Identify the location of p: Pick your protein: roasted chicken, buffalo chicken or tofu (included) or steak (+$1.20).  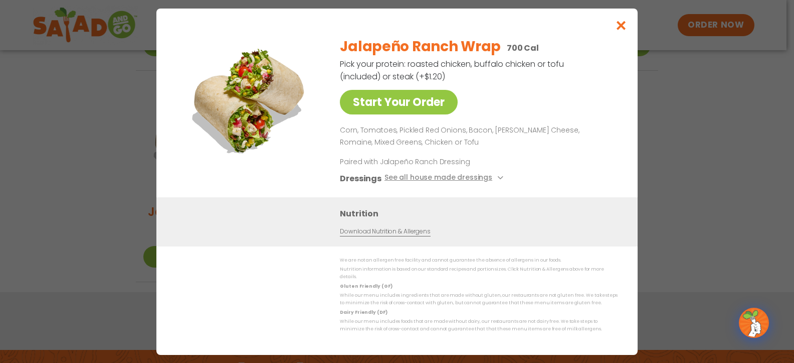
(453, 70).